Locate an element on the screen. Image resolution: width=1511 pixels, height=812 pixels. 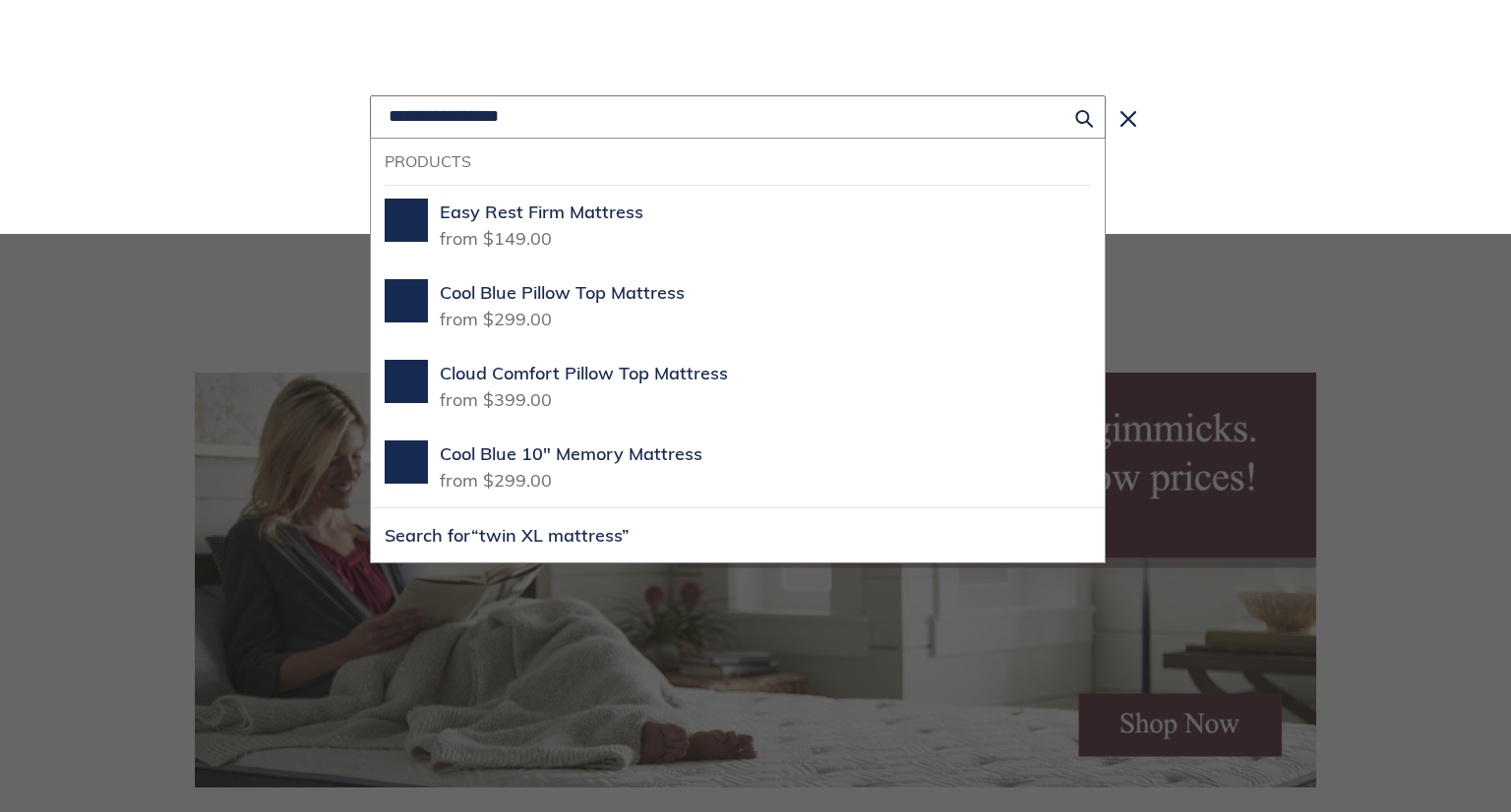
a: Easy Rest Firm MattressEasy Rest Firm Mattressfrom $149.00 is located at coordinates (738, 225).